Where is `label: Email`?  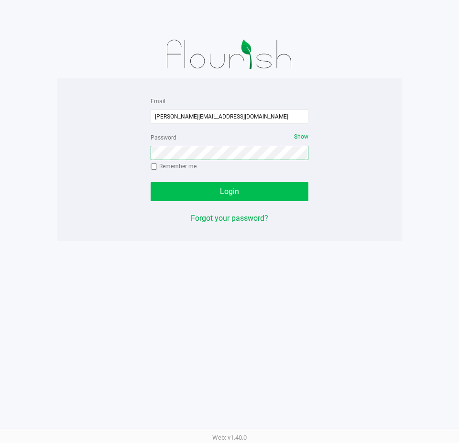 label: Email is located at coordinates (158, 101).